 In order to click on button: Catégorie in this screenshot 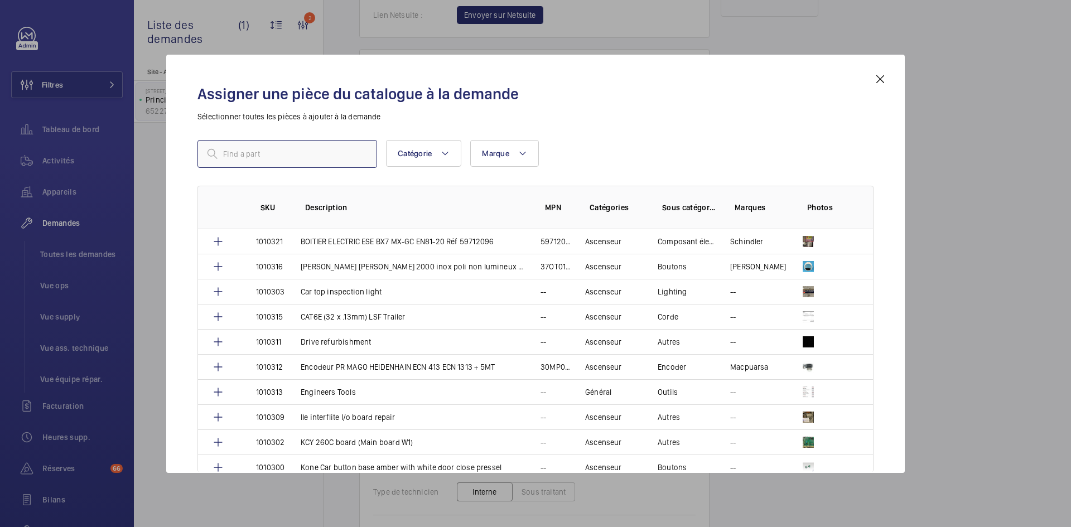, I will do `click(424, 153)`.